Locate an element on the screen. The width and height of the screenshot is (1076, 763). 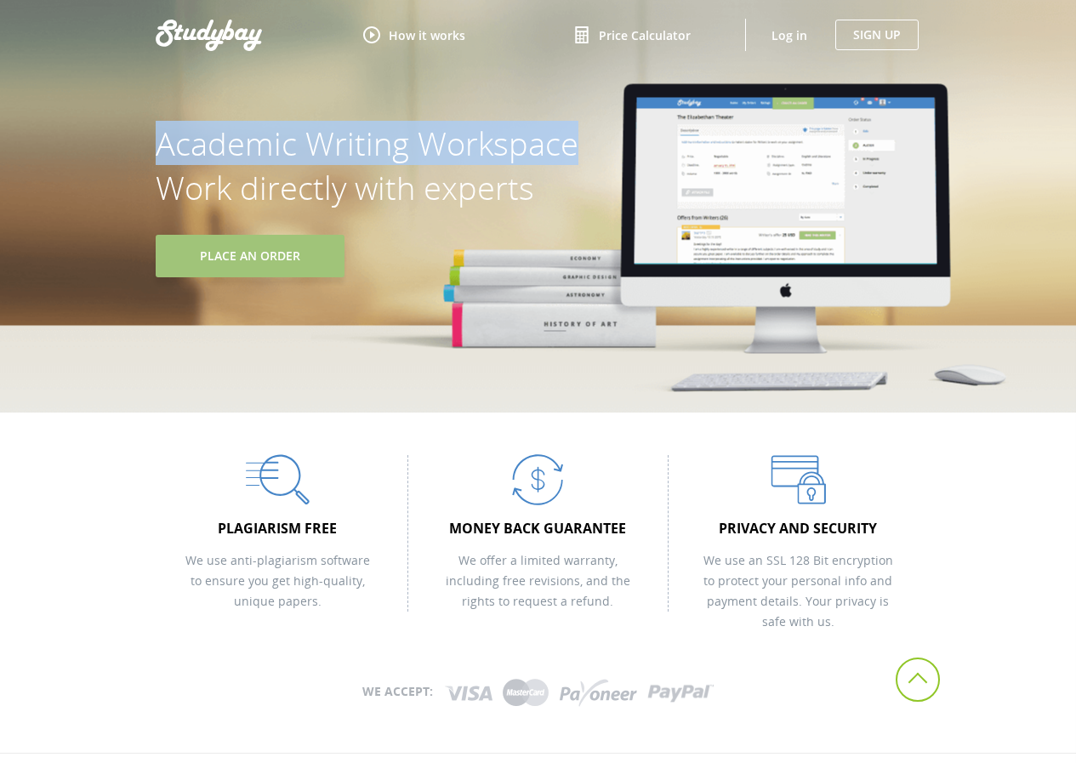
a: Studybay is located at coordinates (209, 35).